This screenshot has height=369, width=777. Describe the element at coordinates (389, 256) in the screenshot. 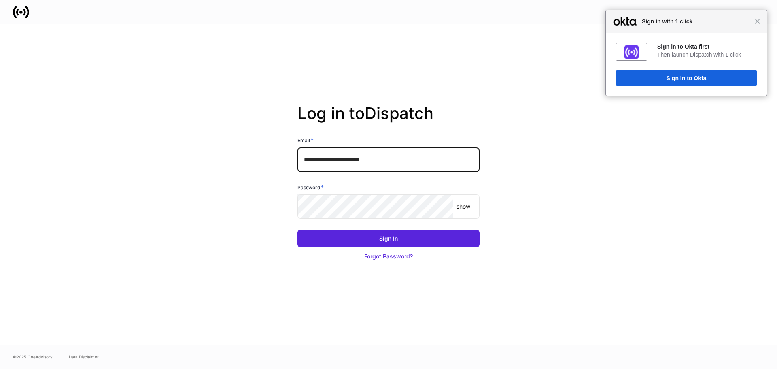

I see `div: Forgot Password?` at that location.